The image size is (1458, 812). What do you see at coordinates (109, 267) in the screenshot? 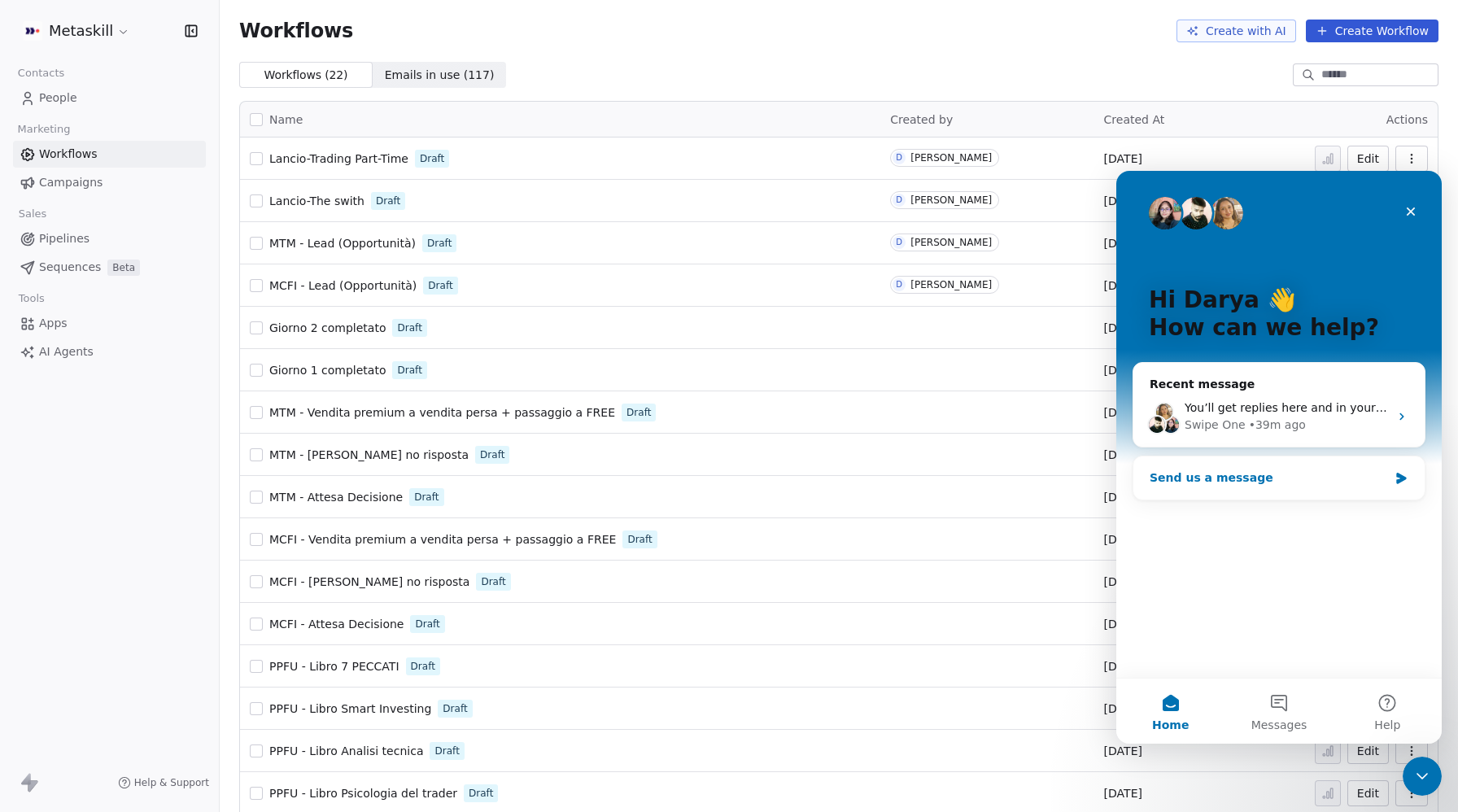
I see `a: SequencesBeta` at bounding box center [109, 267].